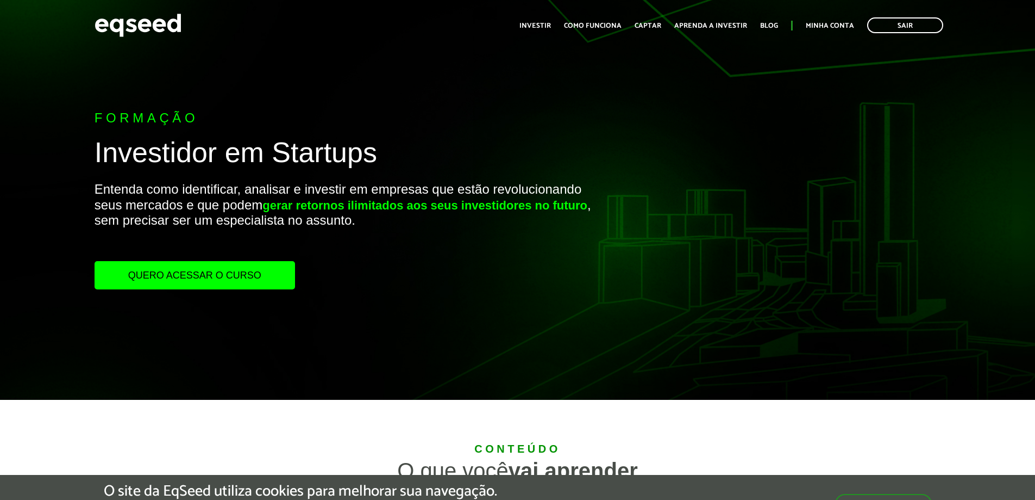 The image size is (1035, 500). Describe the element at coordinates (301, 491) in the screenshot. I see `h5: O site da EqSeed utiliza cookies para melhorar sua navegação.` at that location.